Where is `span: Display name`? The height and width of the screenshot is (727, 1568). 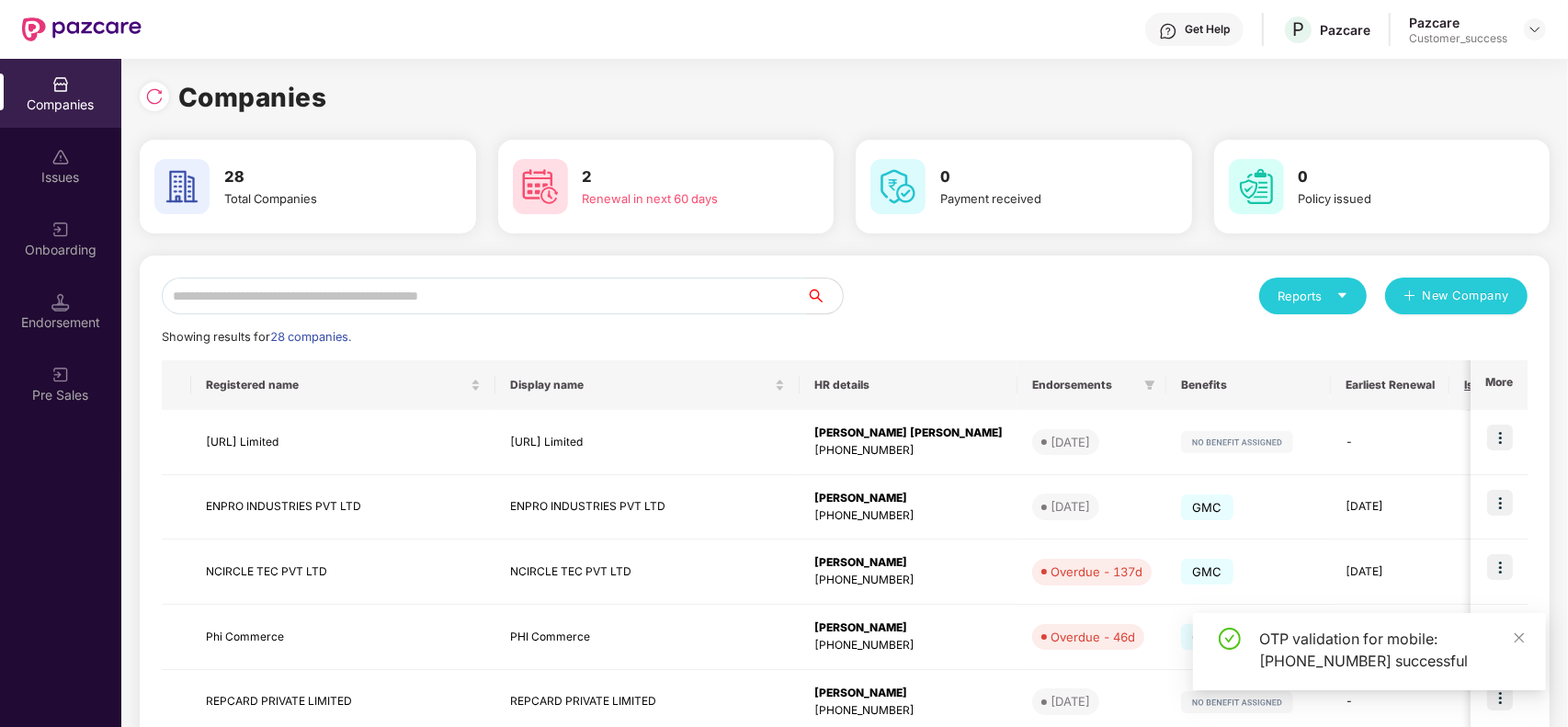 span: Display name is located at coordinates (641, 385).